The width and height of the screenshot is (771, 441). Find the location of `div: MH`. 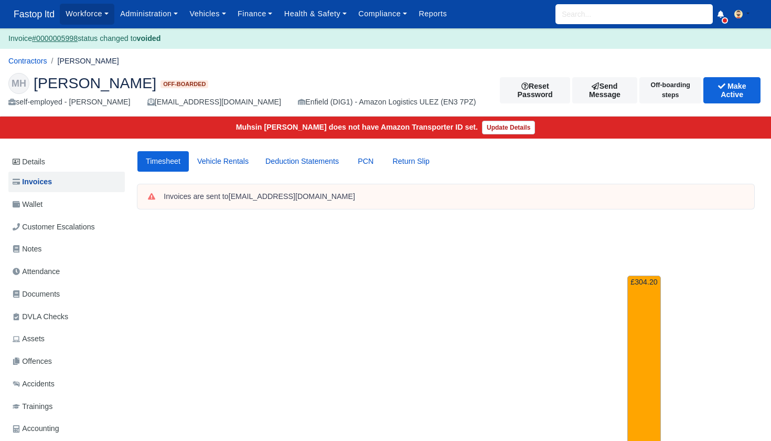

div: MH is located at coordinates (19, 83).